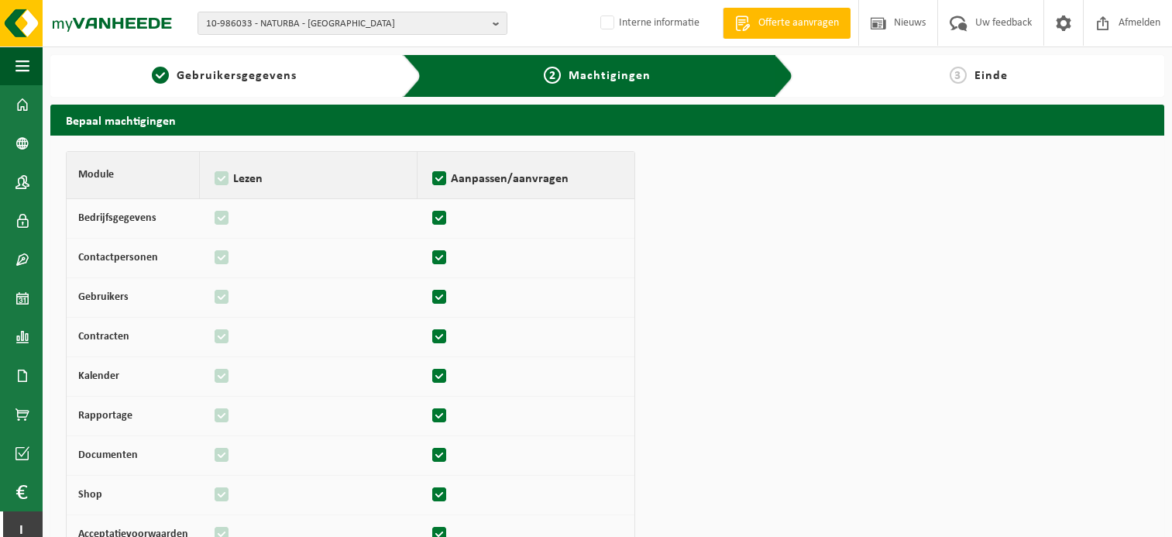 Image resolution: width=1172 pixels, height=537 pixels. Describe the element at coordinates (236, 76) in the screenshot. I see `span: Gebruikersgegevens` at that location.